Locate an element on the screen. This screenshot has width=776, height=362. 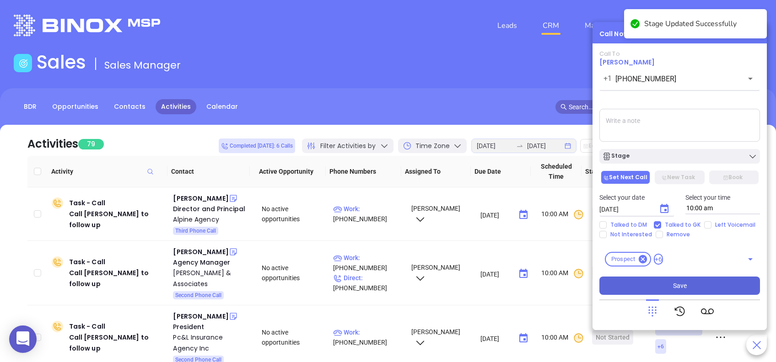
a: Marketing is located at coordinates (601, 26).